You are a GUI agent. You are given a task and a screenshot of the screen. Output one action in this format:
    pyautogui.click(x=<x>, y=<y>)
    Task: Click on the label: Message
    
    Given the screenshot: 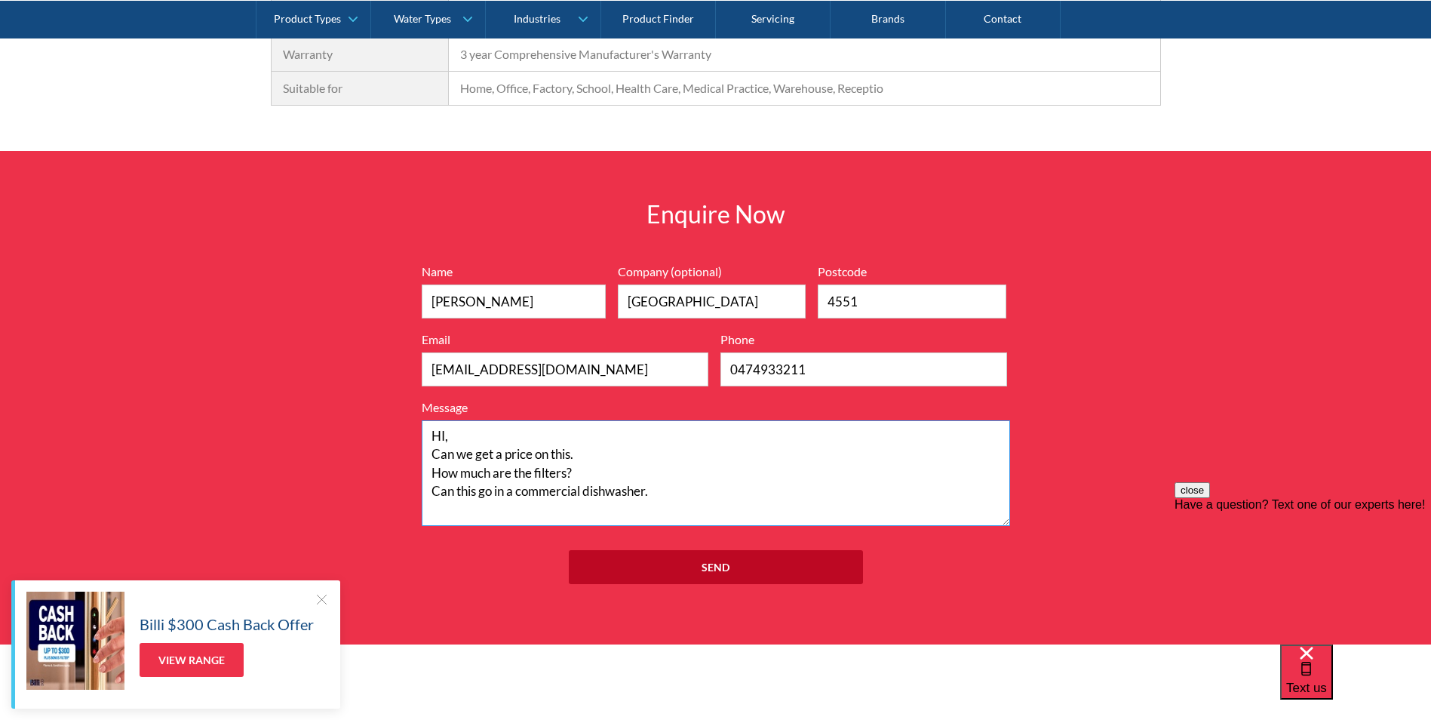 What is the action you would take?
    pyautogui.click(x=716, y=407)
    